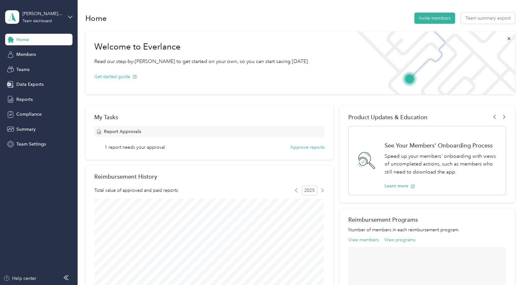 The image size is (526, 285). I want to click on span: Total value of approved and paid reports, so click(136, 190).